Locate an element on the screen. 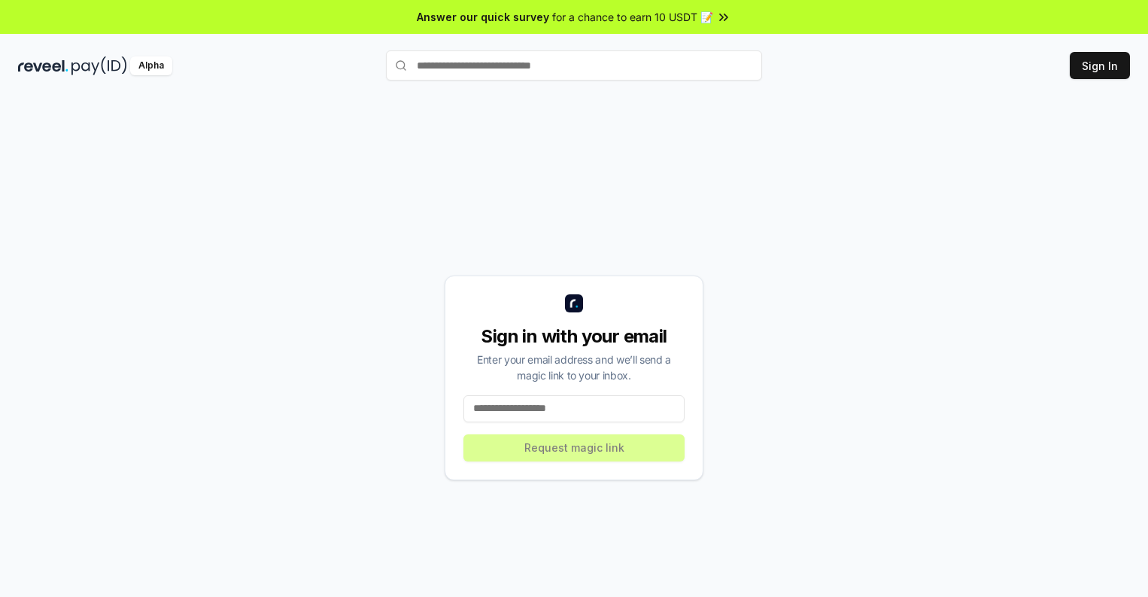  span: for a chance to earn 10 USDT 📝 is located at coordinates (633, 17).